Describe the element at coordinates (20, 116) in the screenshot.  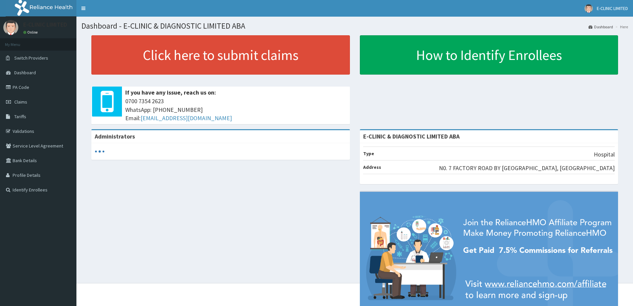
I see `span: Tariffs` at that location.